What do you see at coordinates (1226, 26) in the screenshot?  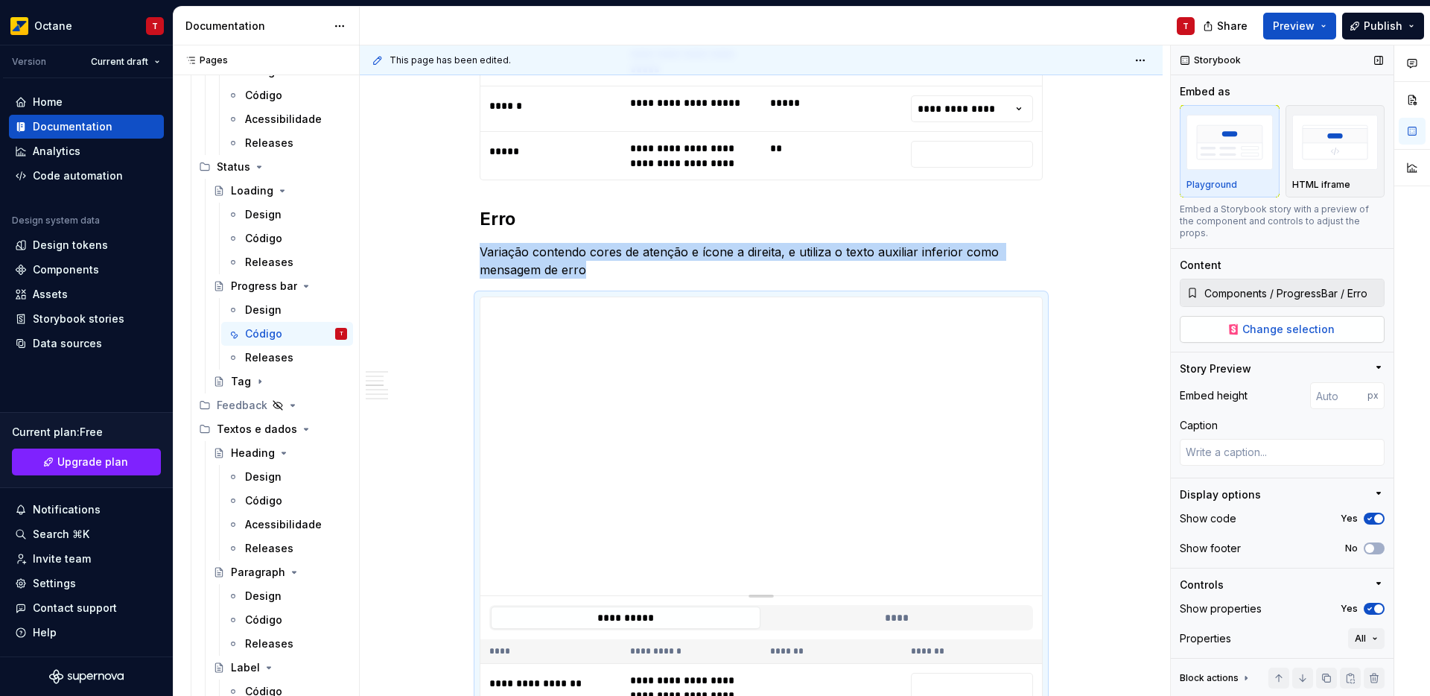 I see `button: Share` at bounding box center [1226, 26].